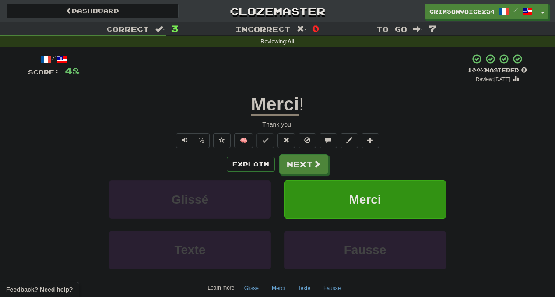 This screenshot has width=555, height=297. Describe the element at coordinates (44, 72) in the screenshot. I see `span: Score:` at that location.